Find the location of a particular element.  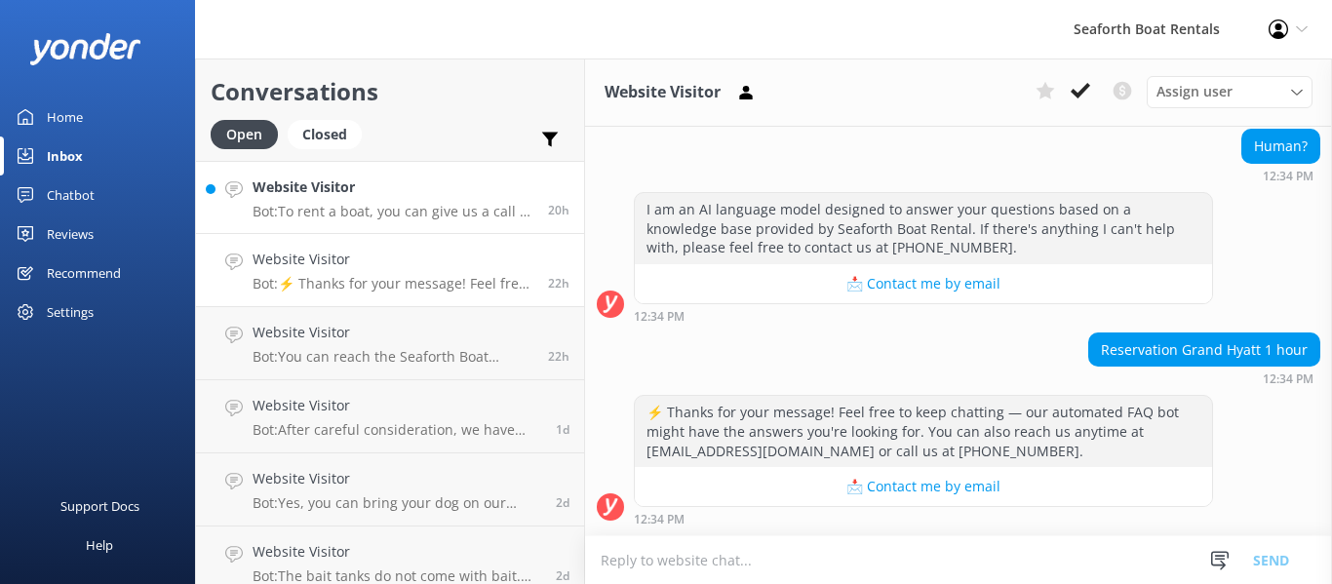

p: Bot: ⚡ Thanks for your message! Feel free to keep chatting — our automated FAQ bot might have the... is located at coordinates (393, 284).